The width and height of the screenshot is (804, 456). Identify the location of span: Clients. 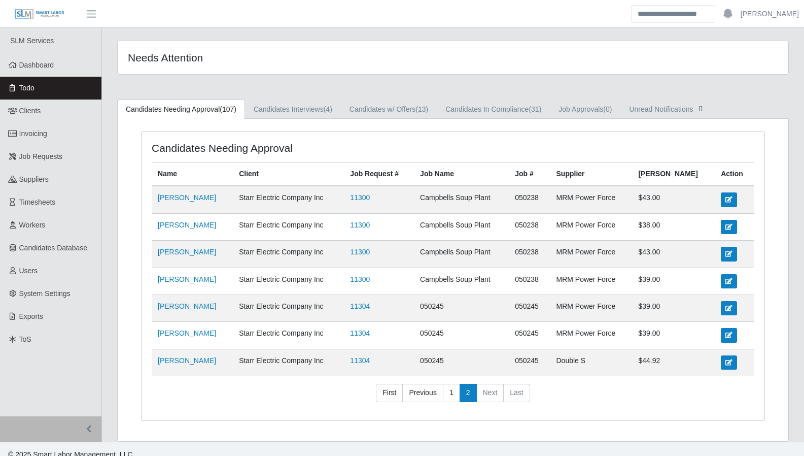
(30, 111).